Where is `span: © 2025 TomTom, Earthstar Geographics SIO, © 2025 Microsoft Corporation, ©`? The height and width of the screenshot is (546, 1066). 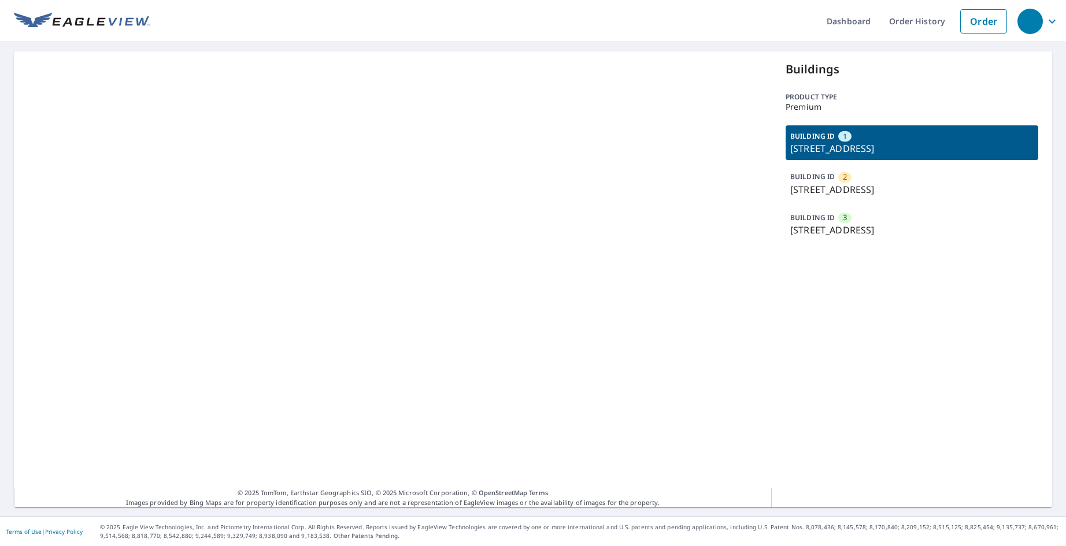
span: © 2025 TomTom, Earthstar Geographics SIO, © 2025 Microsoft Corporation, © is located at coordinates (393, 493).